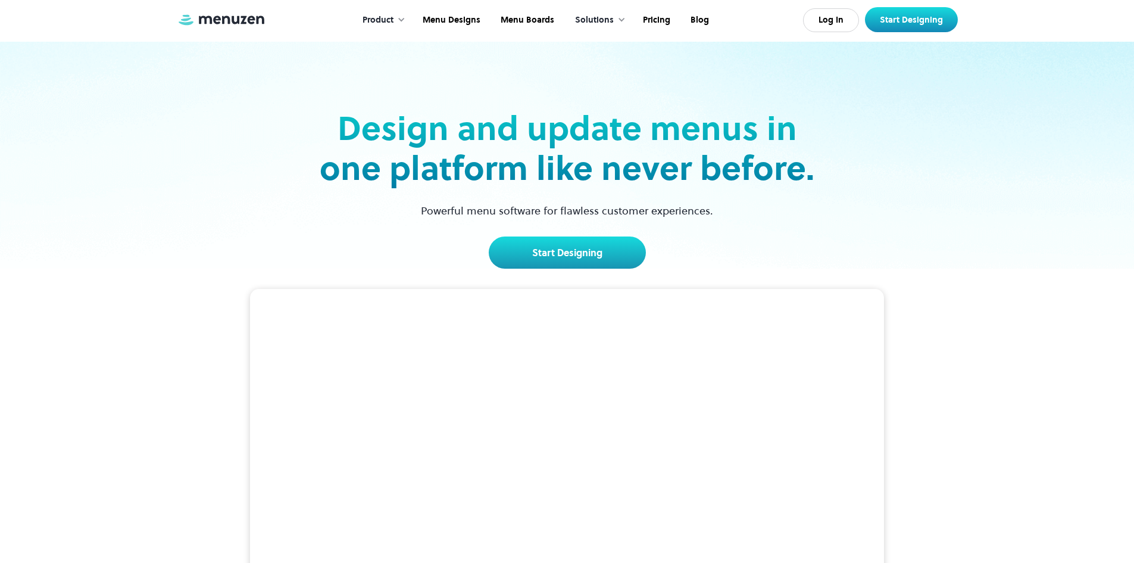 This screenshot has width=1134, height=563. I want to click on p: Powerful menu software for flawless customer experiences., so click(567, 210).